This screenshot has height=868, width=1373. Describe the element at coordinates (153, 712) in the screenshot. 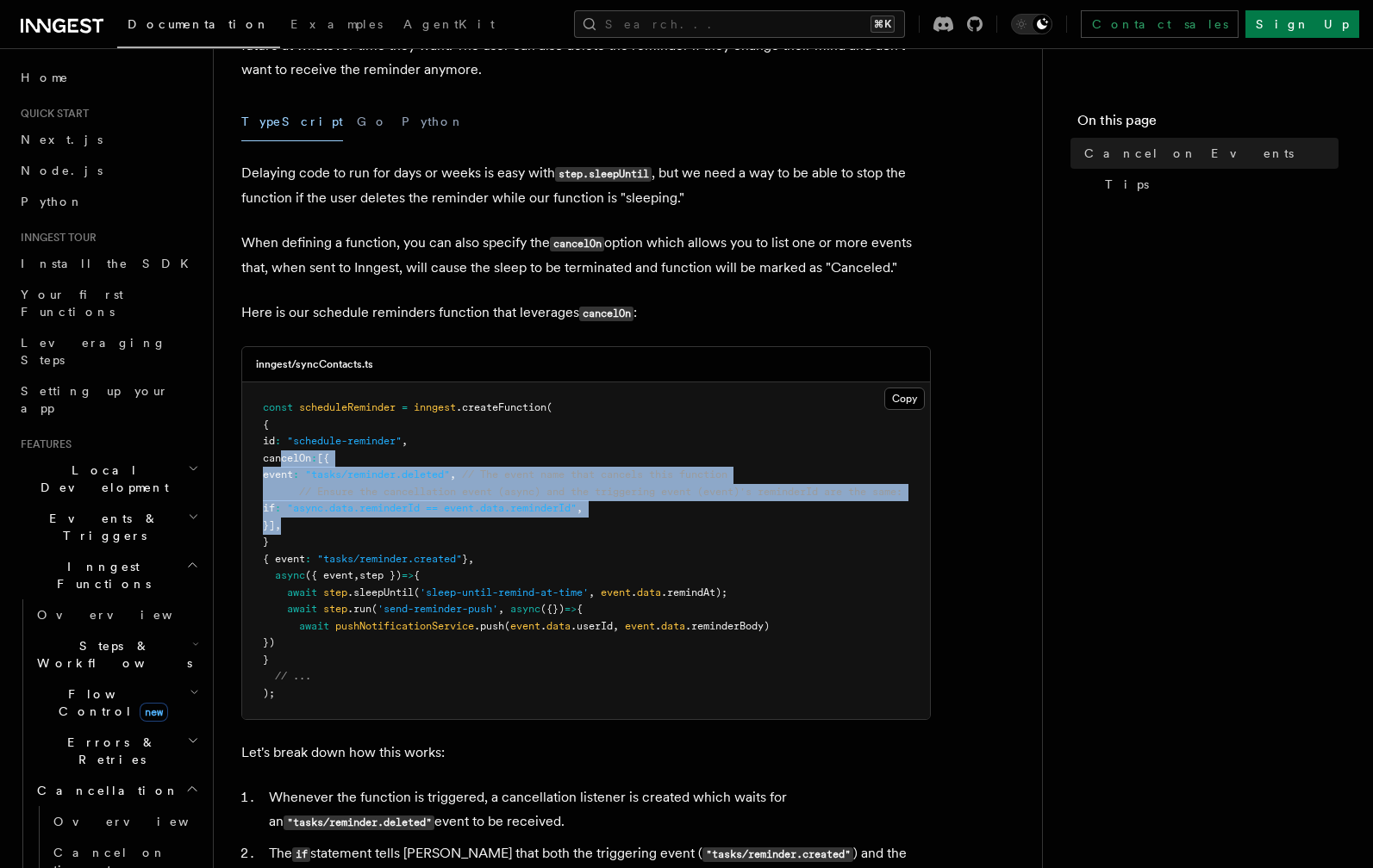

I see `span: new` at that location.